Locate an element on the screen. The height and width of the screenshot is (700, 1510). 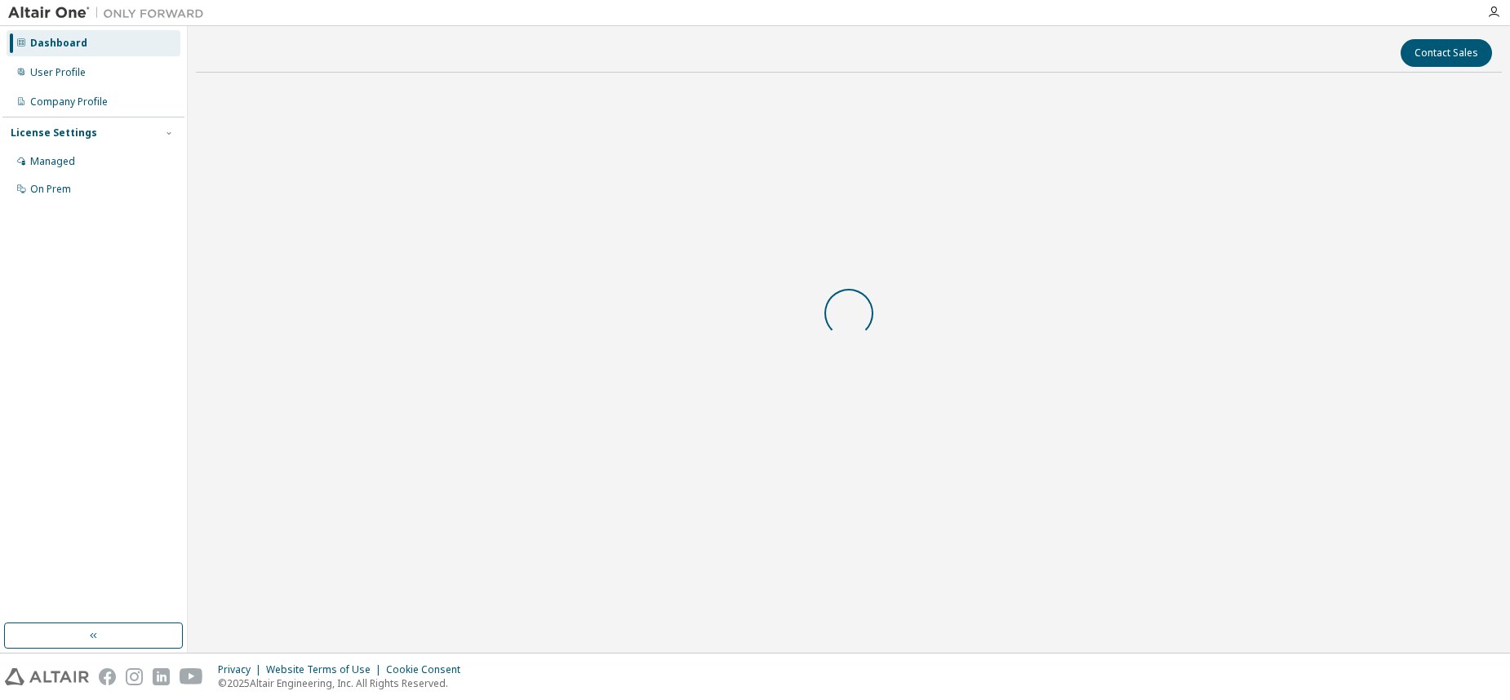
img: Altair One is located at coordinates (110, 13).